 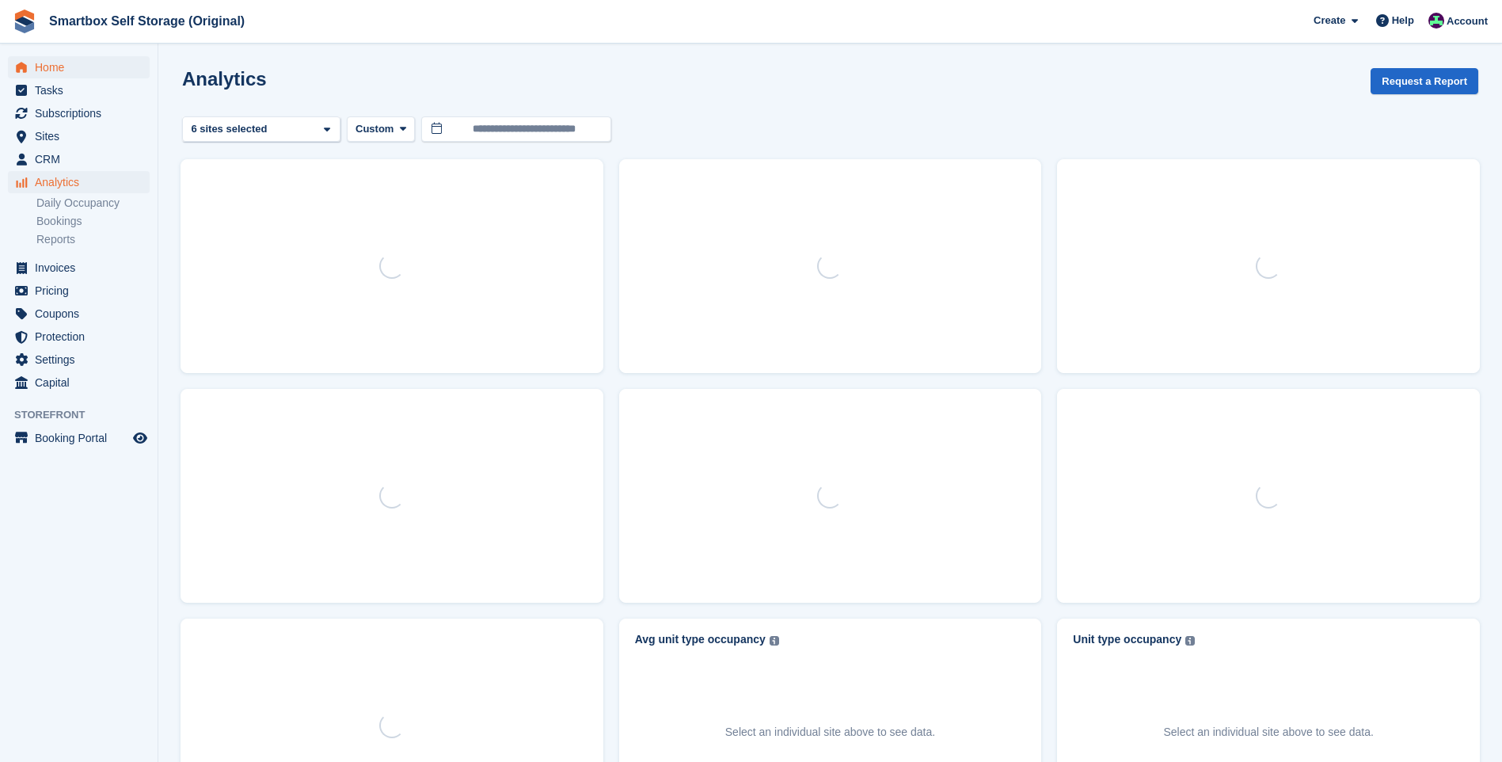 What do you see at coordinates (1425, 81) in the screenshot?
I see `button: Request a Report` at bounding box center [1425, 81].